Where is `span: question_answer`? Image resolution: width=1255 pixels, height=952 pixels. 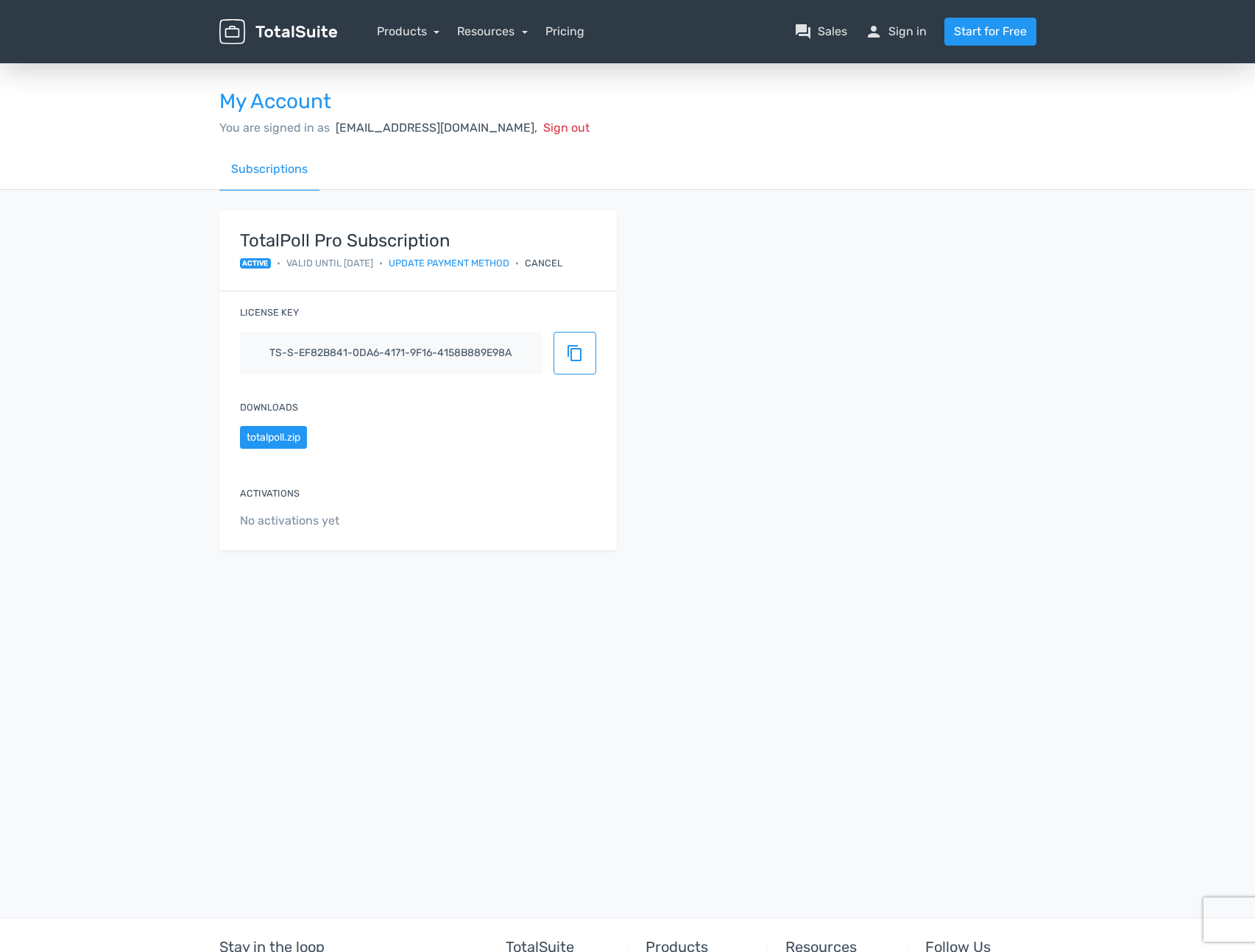 span: question_answer is located at coordinates (803, 32).